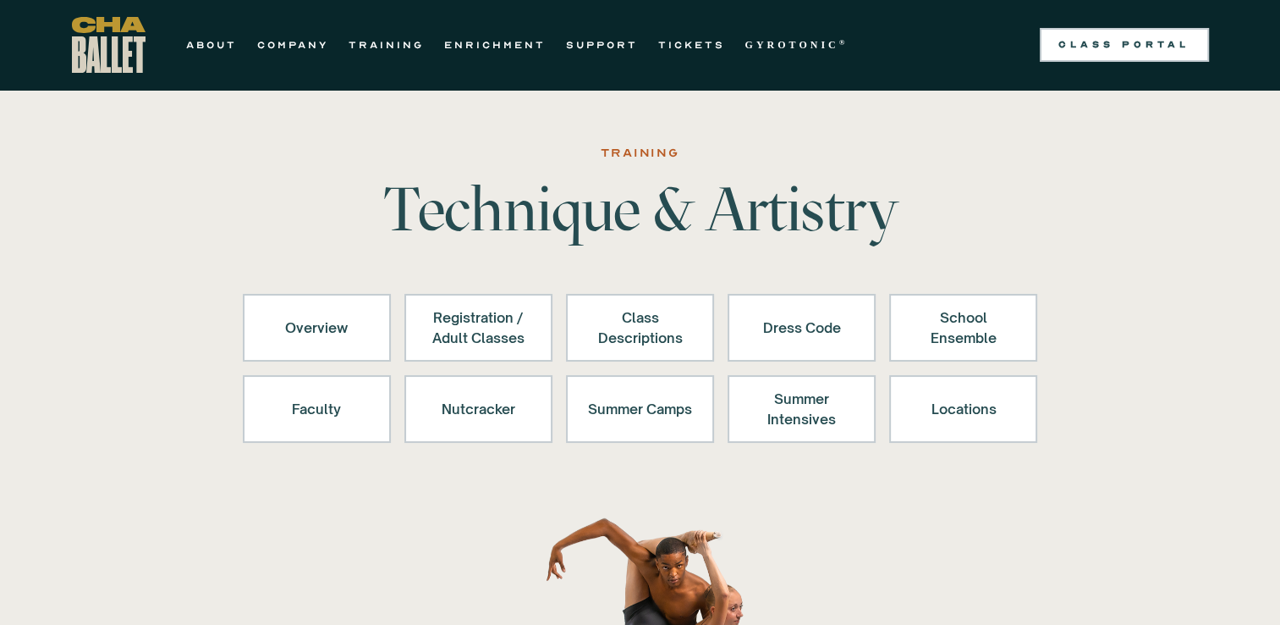 This screenshot has width=1280, height=625. I want to click on div: Class Portal, so click(1125, 45).